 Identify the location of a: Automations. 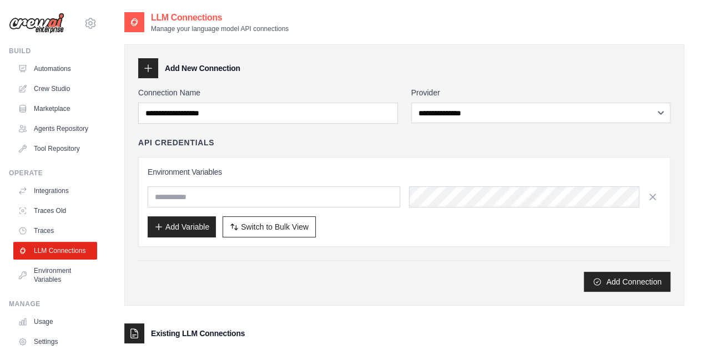
(55, 69).